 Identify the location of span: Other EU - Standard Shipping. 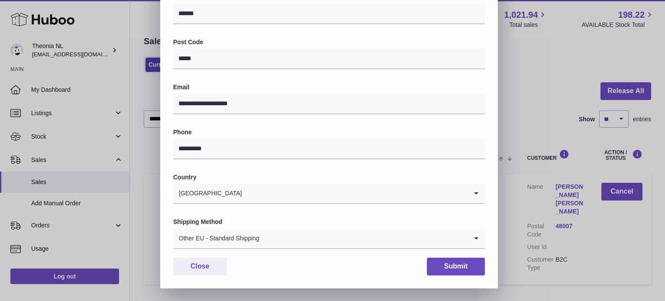
(216, 238).